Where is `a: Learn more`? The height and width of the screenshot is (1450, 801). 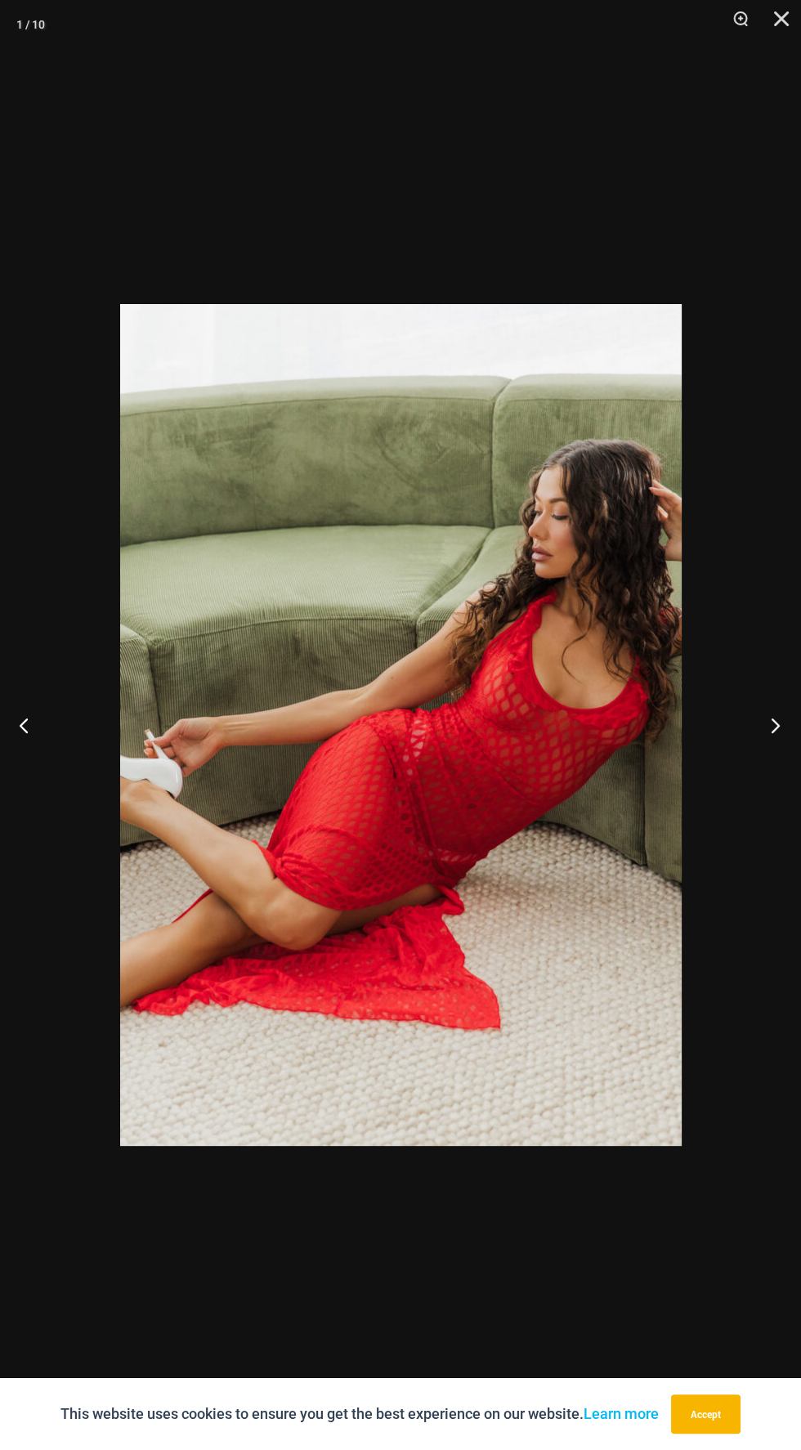
a: Learn more is located at coordinates (621, 1414).